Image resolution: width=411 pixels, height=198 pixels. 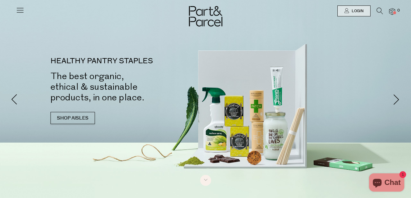 I want to click on img: Part&Parcel, so click(x=206, y=16).